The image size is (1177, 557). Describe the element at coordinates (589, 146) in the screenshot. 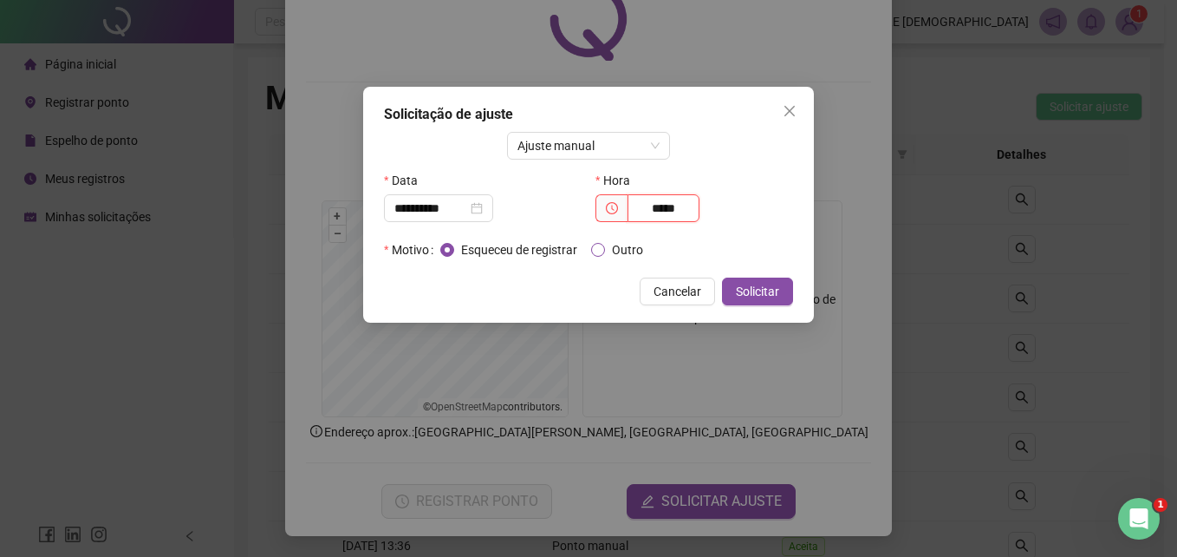

I see `span: Ajuste manual` at that location.